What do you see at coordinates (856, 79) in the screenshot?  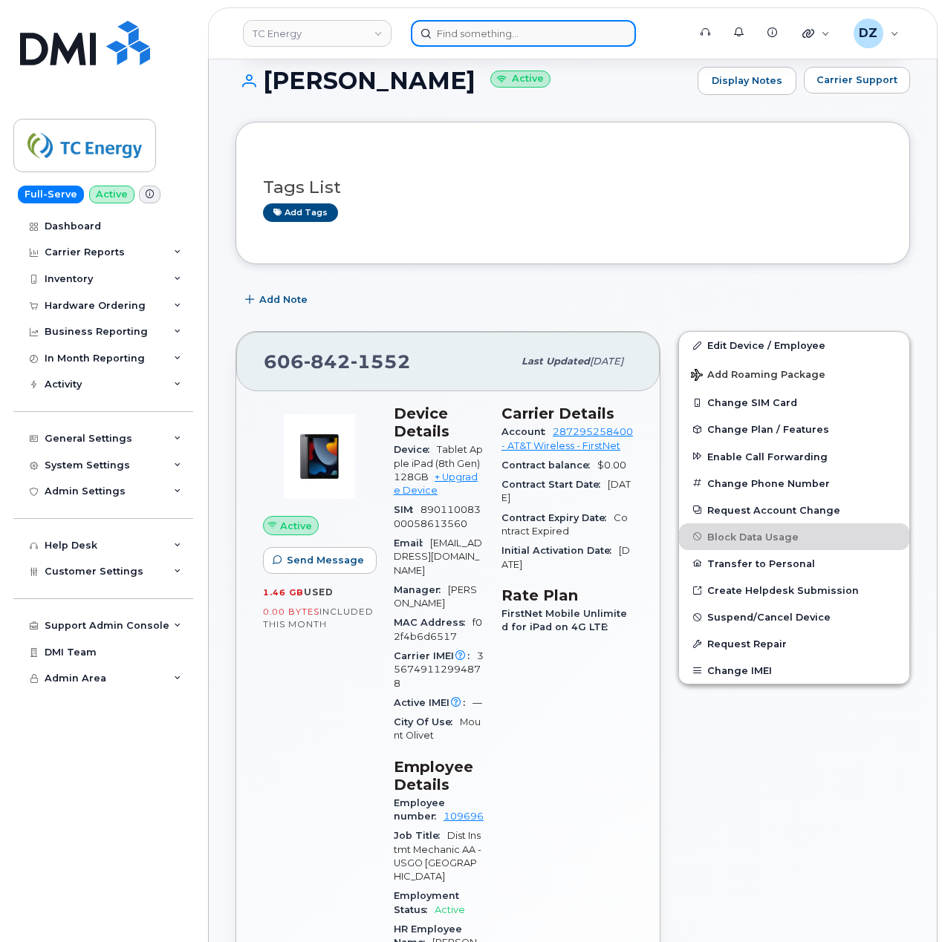 I see `span: Carrier Support` at bounding box center [856, 79].